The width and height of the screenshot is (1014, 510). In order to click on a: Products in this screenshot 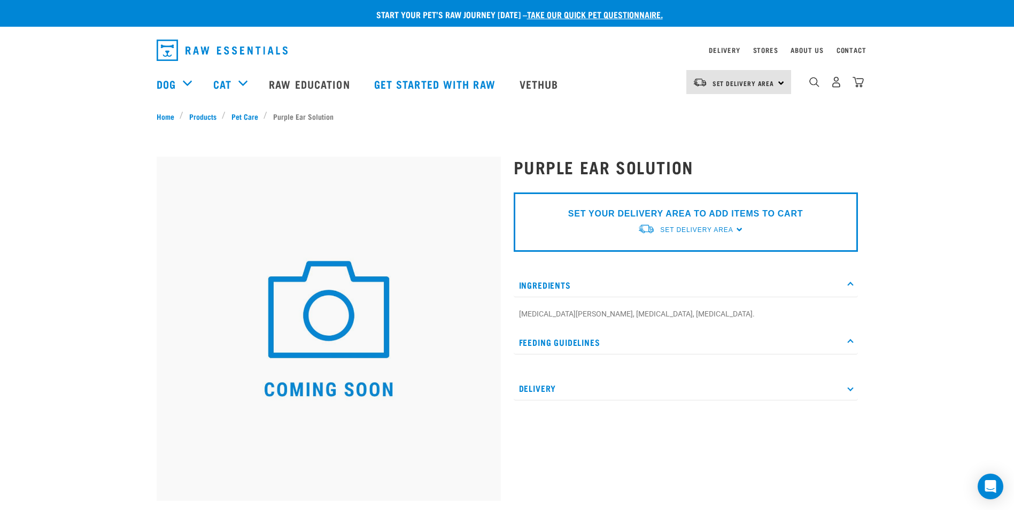, I will do `click(203, 116)`.